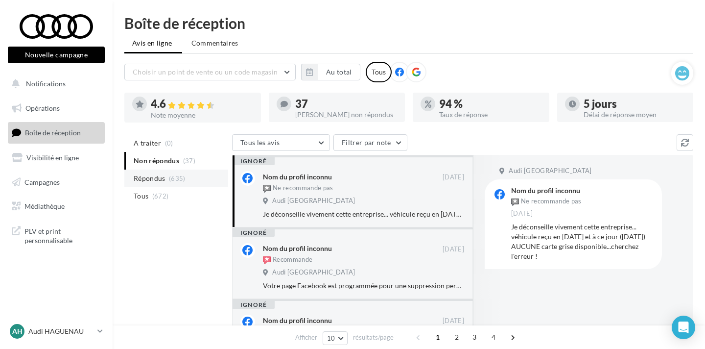 This screenshot has height=349, width=705. Describe the element at coordinates (635, 115) in the screenshot. I see `div: Délai de réponse moyen` at that location.